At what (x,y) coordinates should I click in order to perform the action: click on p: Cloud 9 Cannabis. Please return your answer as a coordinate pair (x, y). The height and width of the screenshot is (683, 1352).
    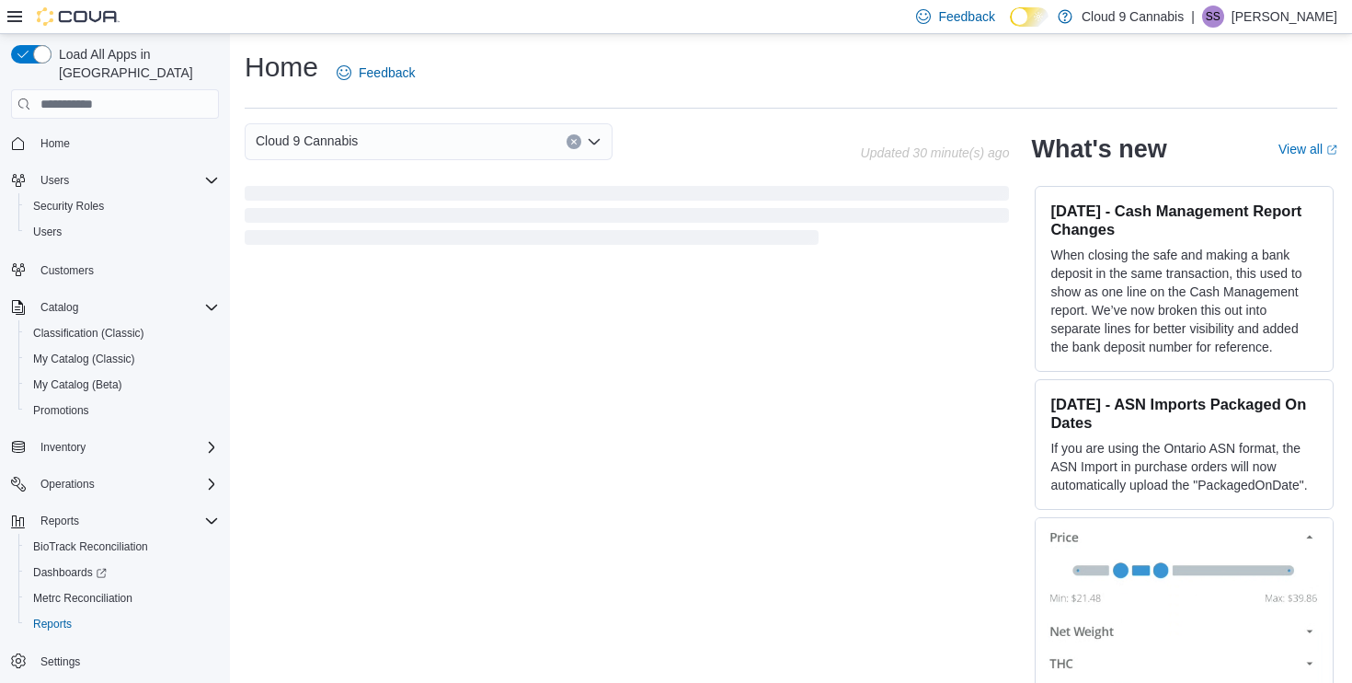
    Looking at the image, I should click on (1132, 17).